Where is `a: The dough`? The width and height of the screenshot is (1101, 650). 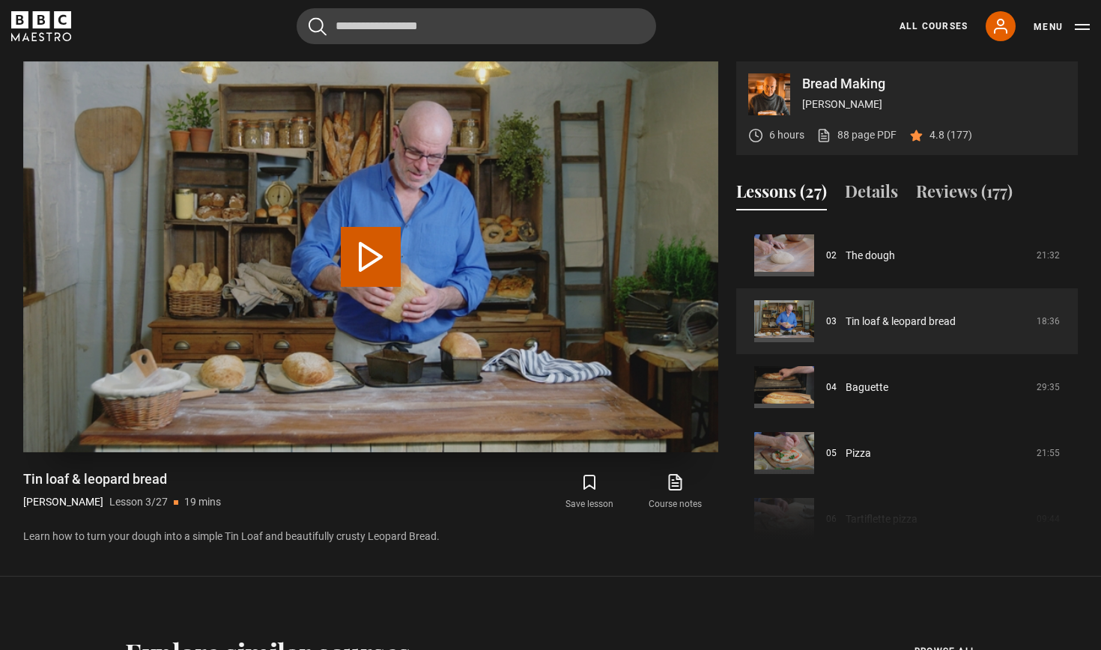 a: The dough is located at coordinates (871, 256).